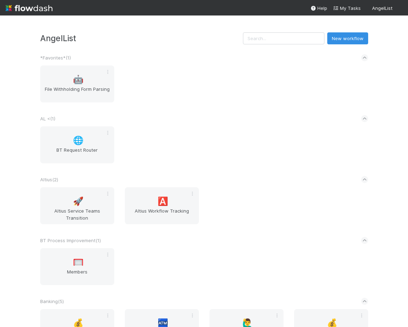 The image size is (408, 327). I want to click on img: logo-inverted-e16ddd16eac7371096b0.svg, so click(29, 8).